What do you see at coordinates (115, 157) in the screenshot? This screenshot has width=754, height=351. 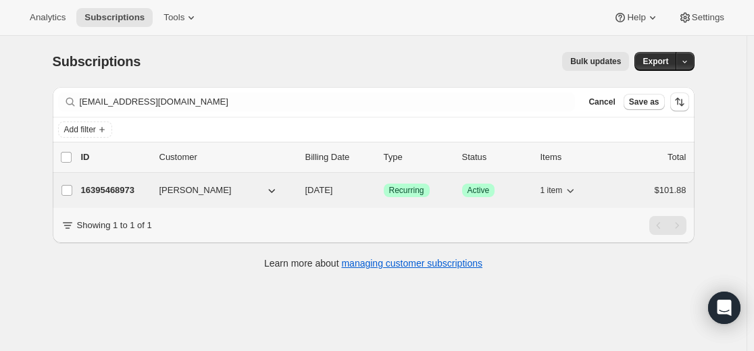 I see `p: ID` at bounding box center [115, 157].